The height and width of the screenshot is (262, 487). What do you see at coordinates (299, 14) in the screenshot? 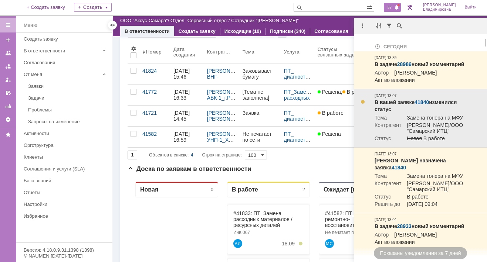
I see `div: Решена` at bounding box center [299, 14].